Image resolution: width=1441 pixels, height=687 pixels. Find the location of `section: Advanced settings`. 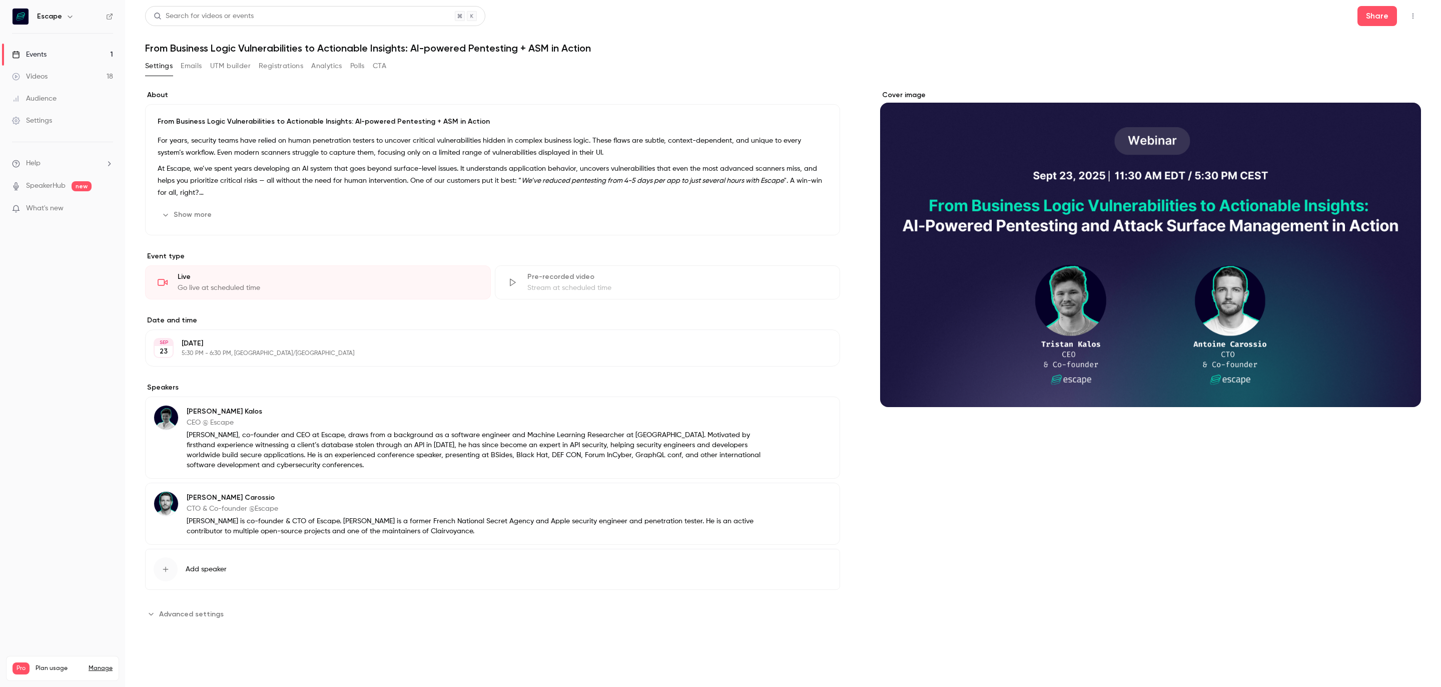

section: Advanced settings is located at coordinates (492, 614).